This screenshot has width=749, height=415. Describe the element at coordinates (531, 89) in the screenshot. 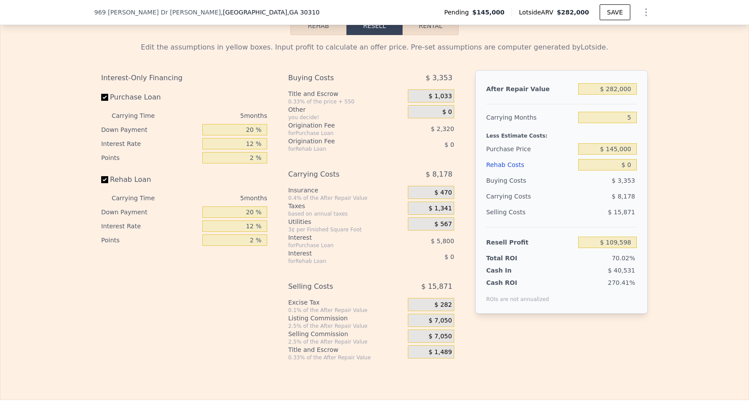

I see `div: After Repair Value` at that location.